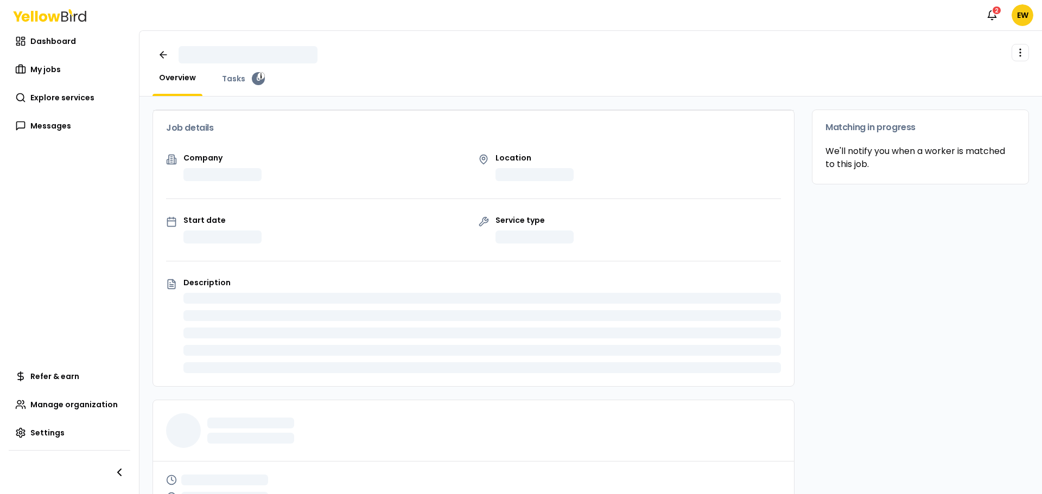  Describe the element at coordinates (53, 41) in the screenshot. I see `span: Dashboard` at that location.